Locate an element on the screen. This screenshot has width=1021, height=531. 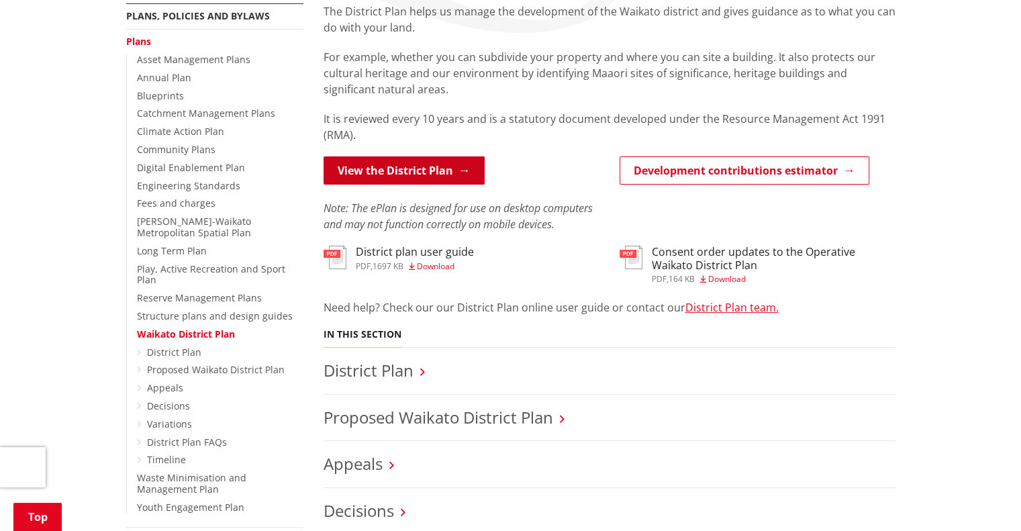
a: Long Term Plan is located at coordinates (172, 250).